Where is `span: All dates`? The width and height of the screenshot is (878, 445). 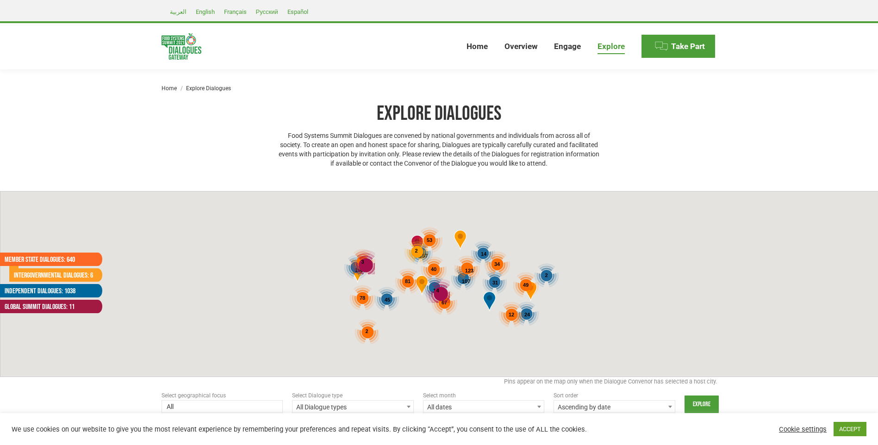 span: All dates is located at coordinates (484, 407).